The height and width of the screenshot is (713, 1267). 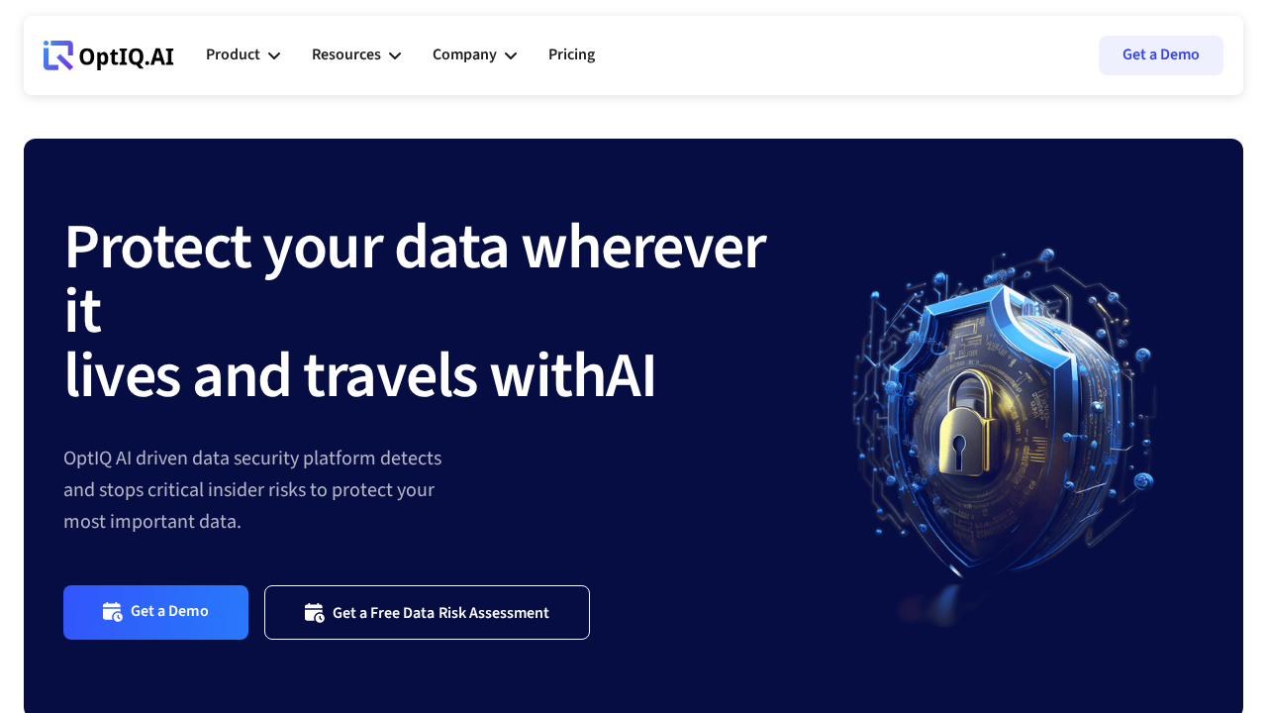 What do you see at coordinates (414, 312) in the screenshot?
I see `strong: Protect your data wherever it lives and travels with` at bounding box center [414, 312].